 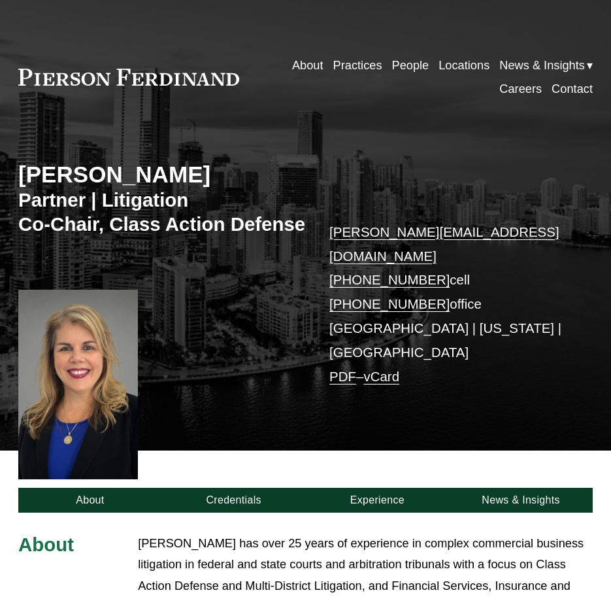 What do you see at coordinates (342, 376) in the screenshot?
I see `a: PDF` at bounding box center [342, 376].